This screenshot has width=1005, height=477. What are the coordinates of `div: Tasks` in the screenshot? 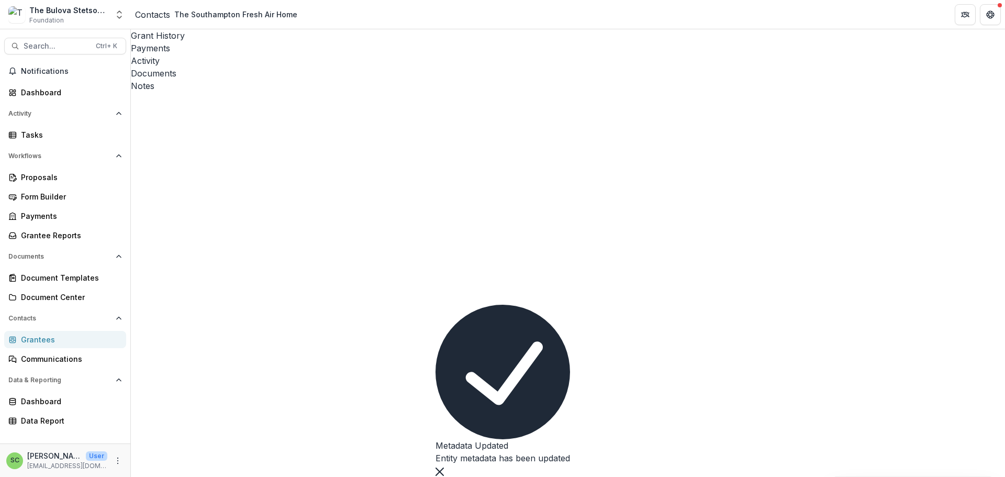 It's located at (69, 135).